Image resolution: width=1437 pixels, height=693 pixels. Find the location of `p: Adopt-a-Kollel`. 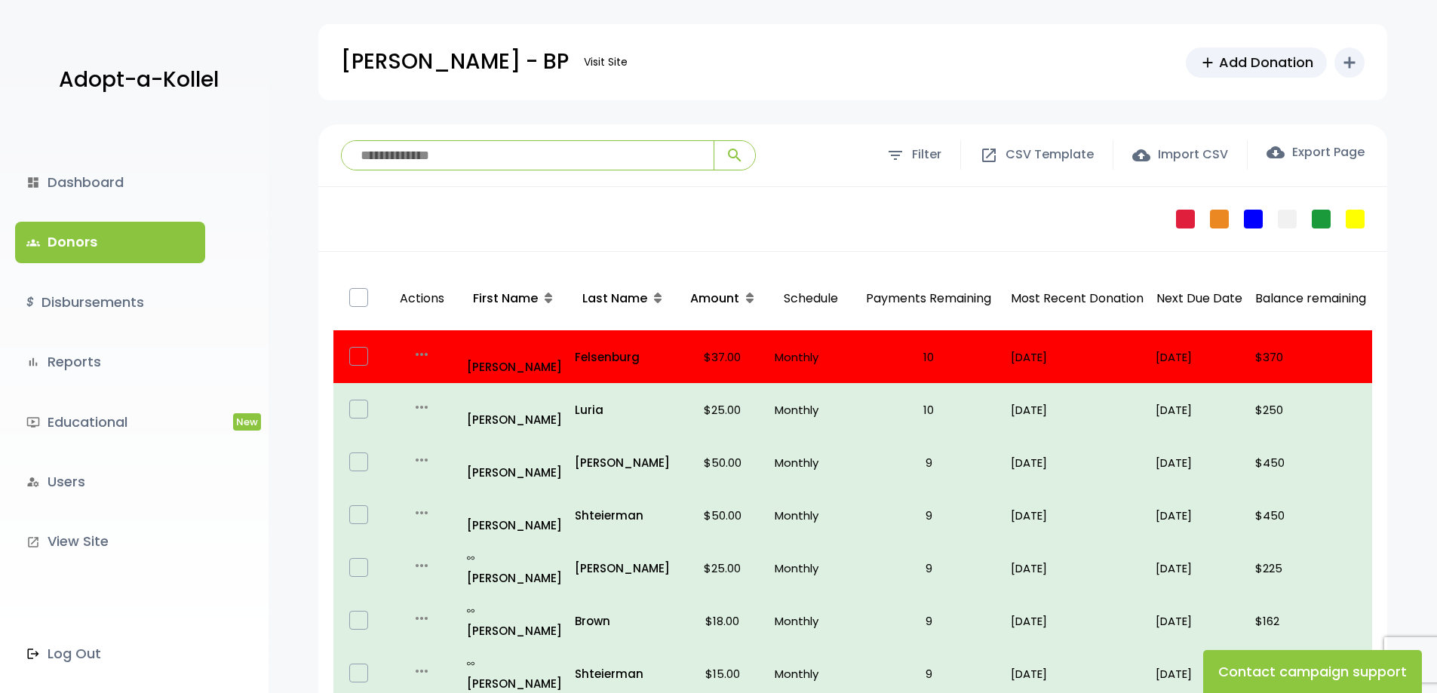

p: Adopt-a-Kollel is located at coordinates (139, 80).